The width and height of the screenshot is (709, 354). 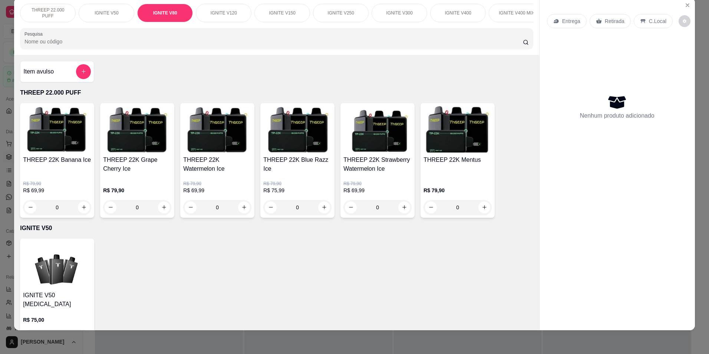 What do you see at coordinates (341, 13) in the screenshot?
I see `p: IGNITE V250` at bounding box center [341, 13].